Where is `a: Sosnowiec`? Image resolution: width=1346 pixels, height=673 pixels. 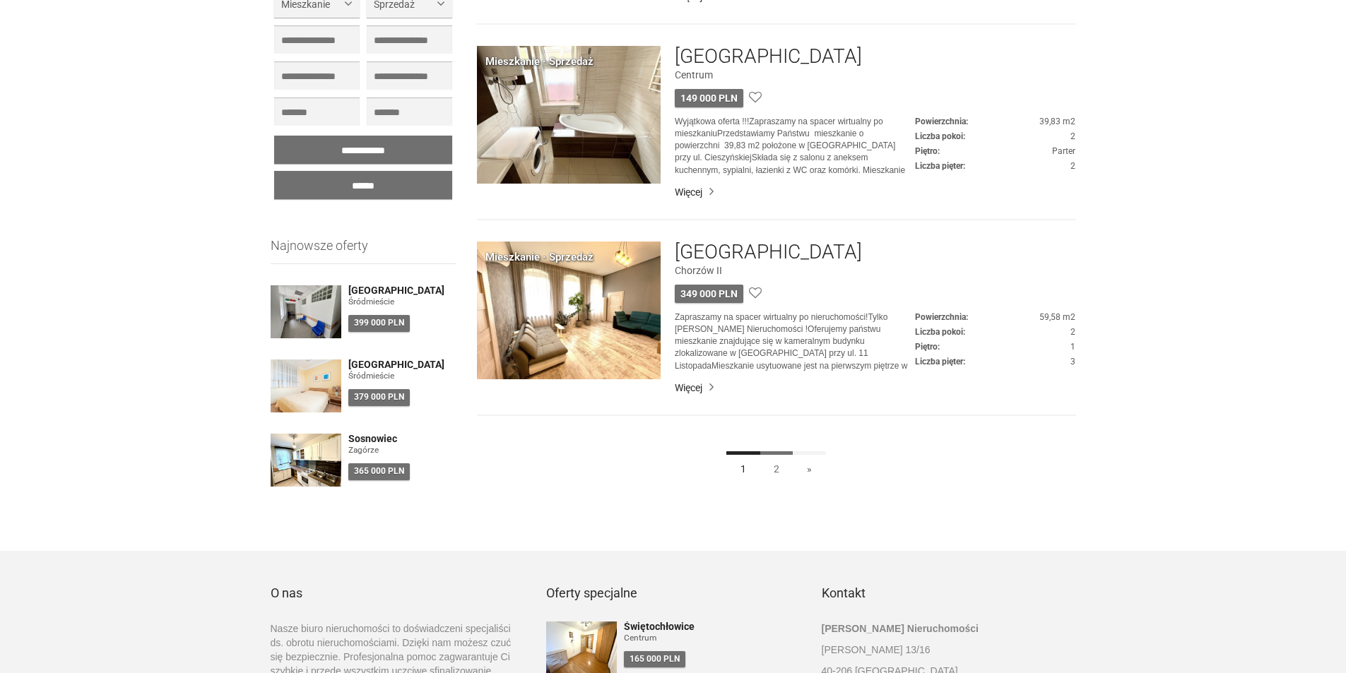 a: Sosnowiec is located at coordinates (402, 439).